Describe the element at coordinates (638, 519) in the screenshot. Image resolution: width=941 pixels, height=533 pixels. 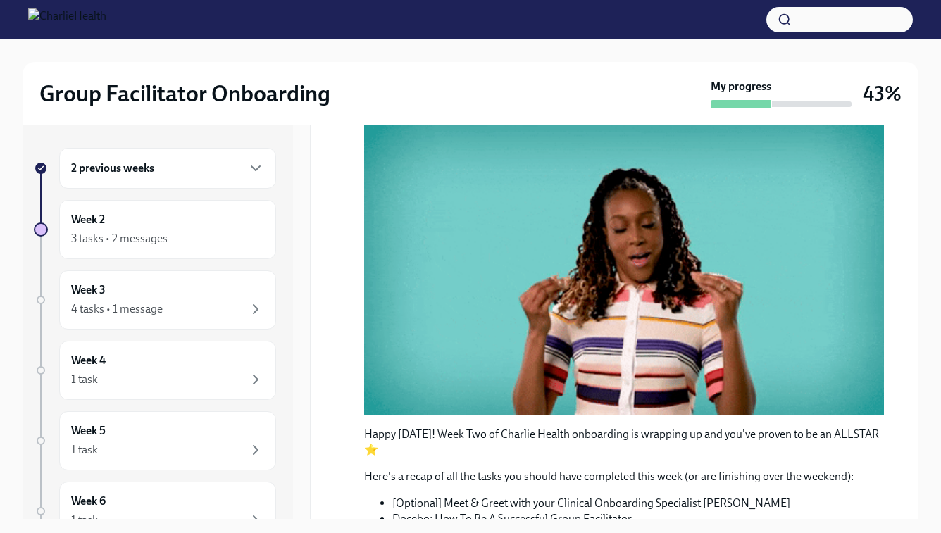
I see `li: Docebo: How To Be A Successful Group Facilitator` at that location.